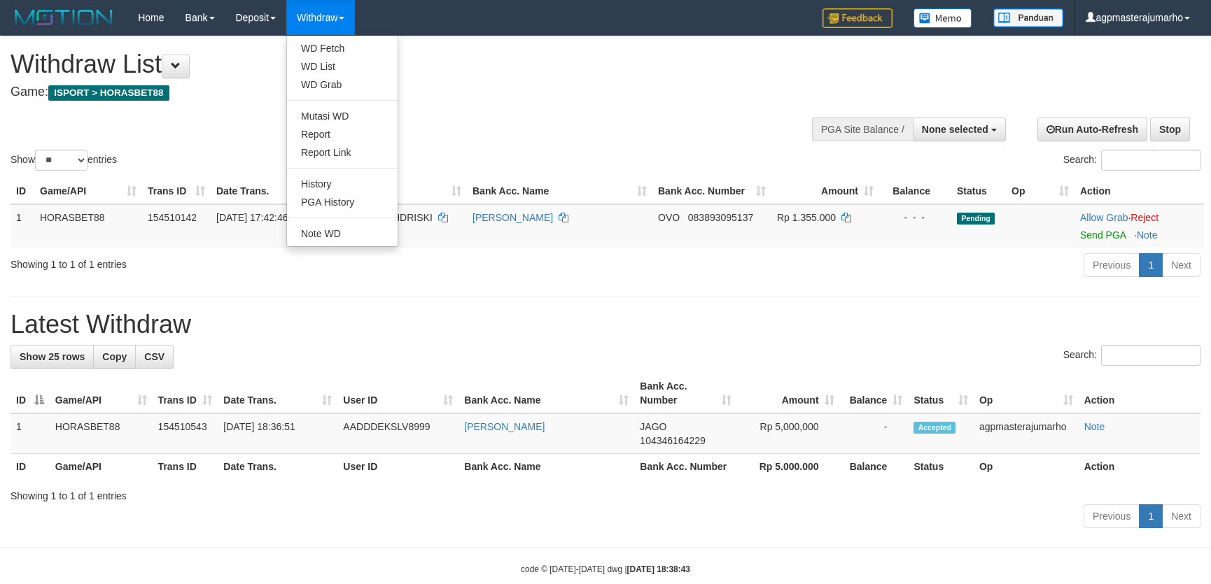  What do you see at coordinates (185, 467) in the screenshot?
I see `th: Trans ID` at bounding box center [185, 467].